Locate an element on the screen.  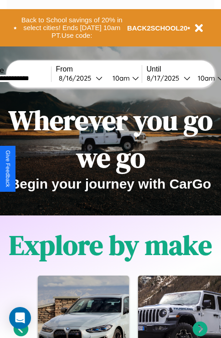
label: From is located at coordinates (99, 69).